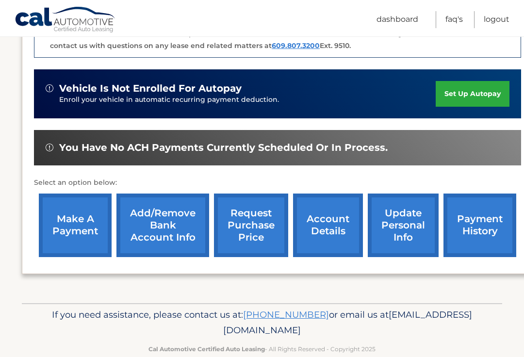 The height and width of the screenshot is (357, 524). Describe the element at coordinates (283, 33) in the screenshot. I see `p: The end of your lease is approaching soon. A member of our lease end team will be in touch soon t...` at that location.